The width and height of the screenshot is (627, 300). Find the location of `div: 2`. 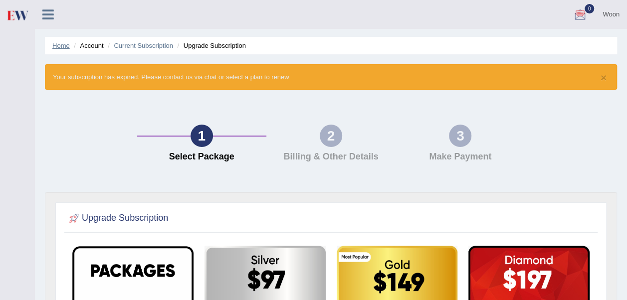

div: 2 is located at coordinates (331, 136).